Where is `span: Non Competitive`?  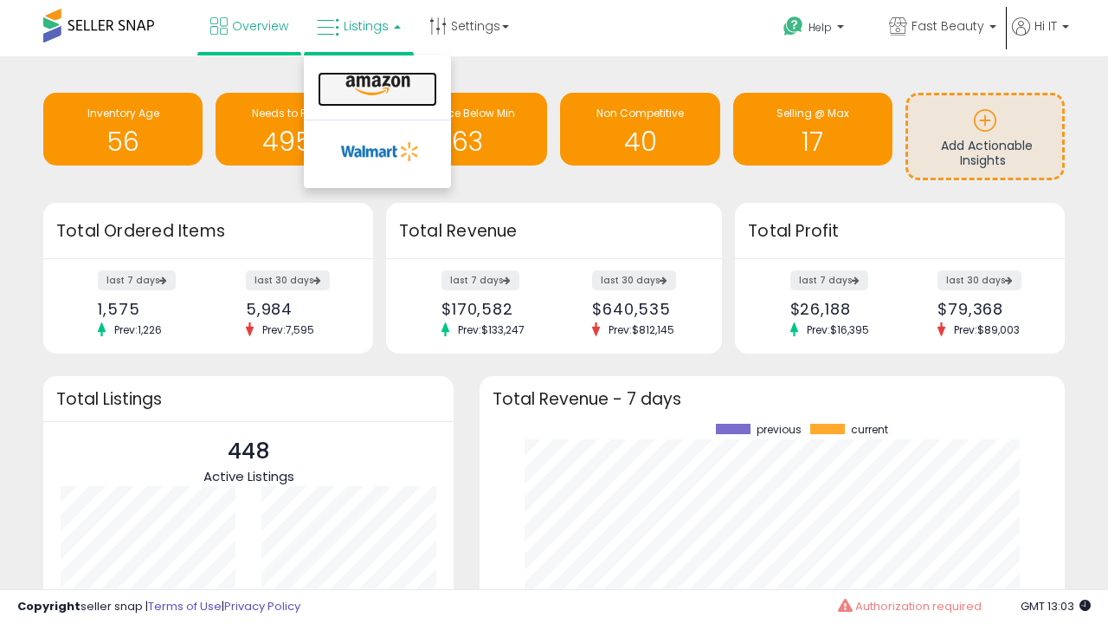 span: Non Competitive is located at coordinates (640, 113).